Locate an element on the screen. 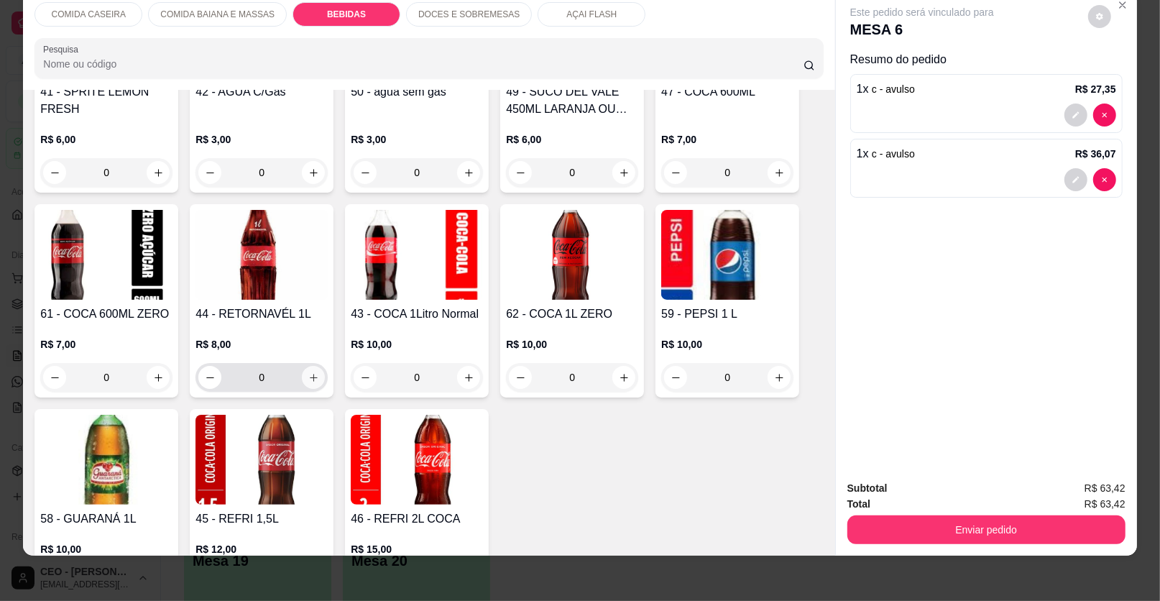  p: Este pedido será vinculado para is located at coordinates (922, 12).